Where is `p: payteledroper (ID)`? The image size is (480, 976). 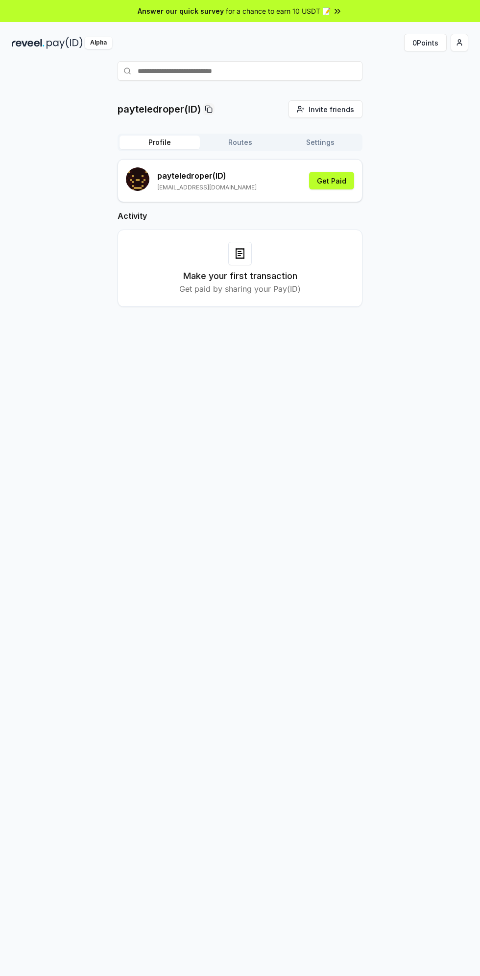
p: payteledroper (ID) is located at coordinates (207, 176).